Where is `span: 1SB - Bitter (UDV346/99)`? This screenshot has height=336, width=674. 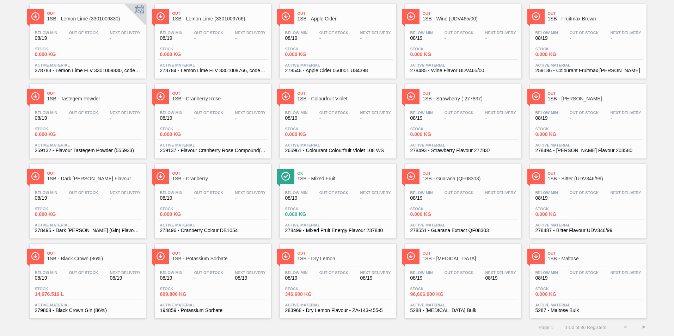 span: 1SB - Bitter (UDV346/99) is located at coordinates (595, 179).